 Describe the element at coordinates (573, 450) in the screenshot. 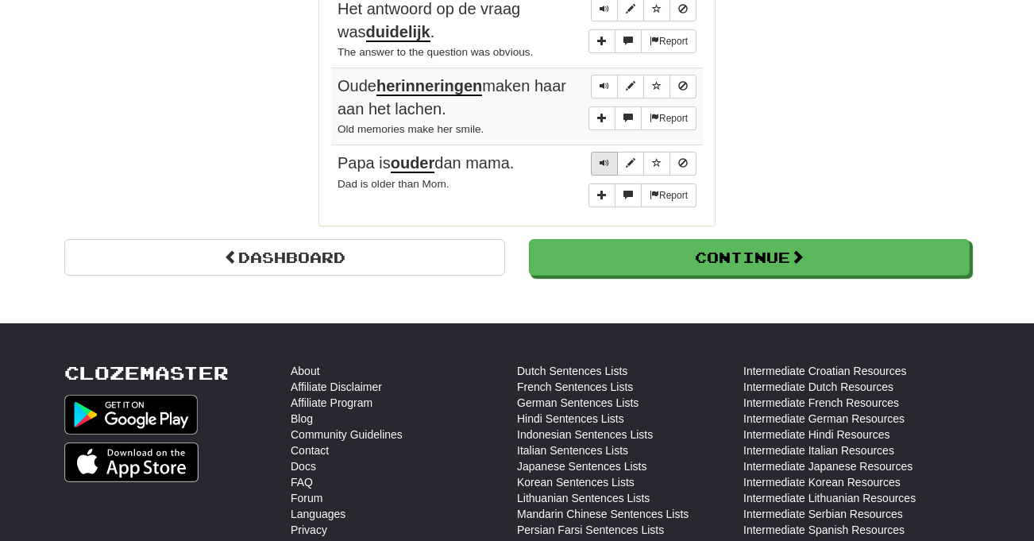

I see `a: Italian Sentences Lists` at that location.